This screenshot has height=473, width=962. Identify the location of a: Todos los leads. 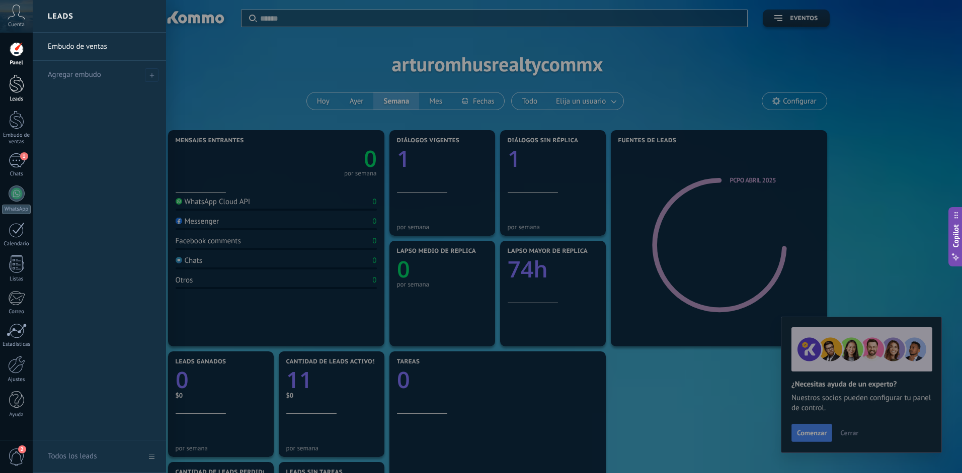
(99, 457).